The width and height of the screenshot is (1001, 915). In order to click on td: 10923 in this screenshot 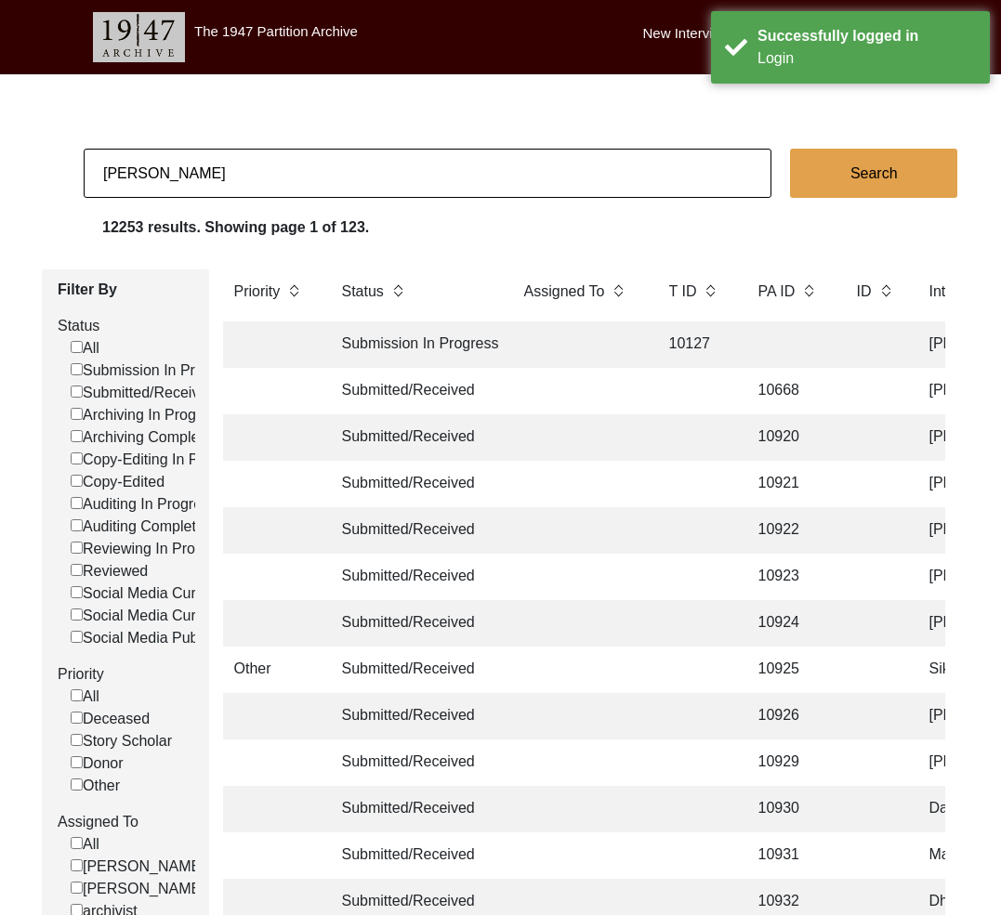, I will do `click(789, 577)`.